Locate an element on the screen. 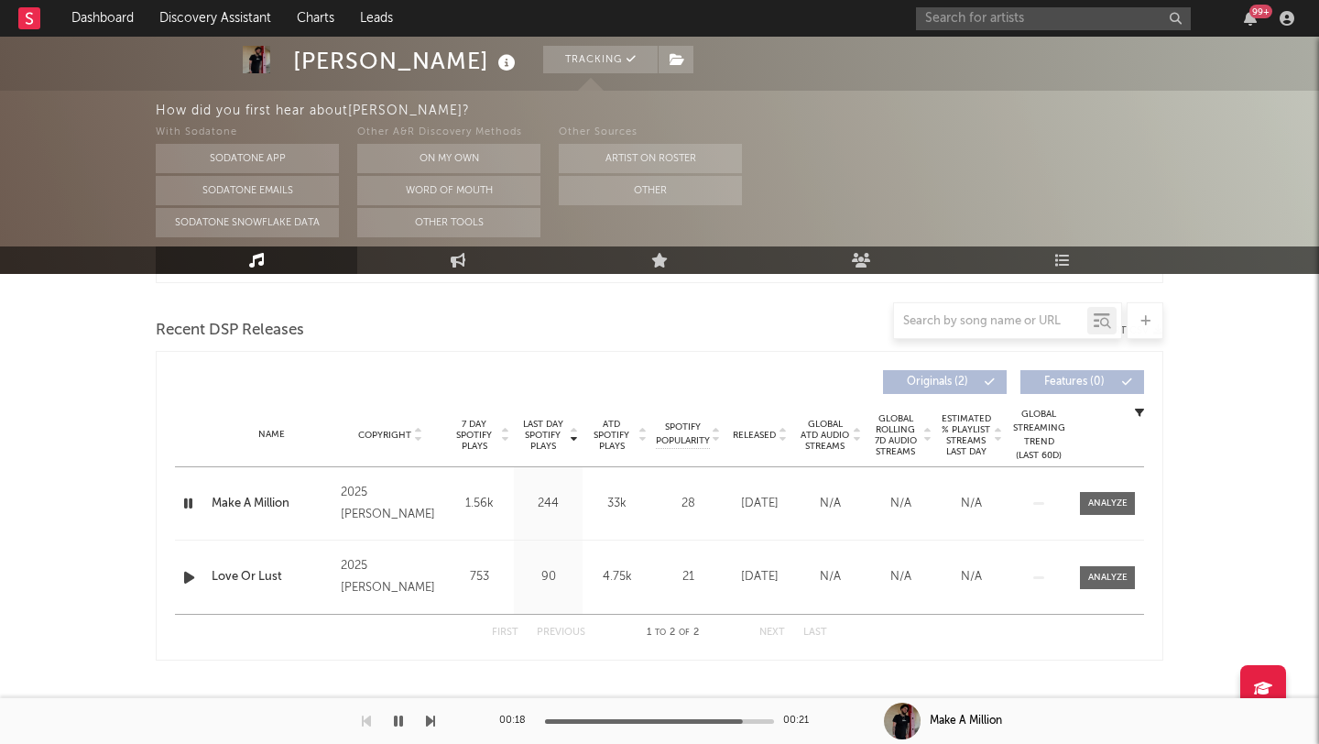  div: 99 + is located at coordinates (1261, 11).